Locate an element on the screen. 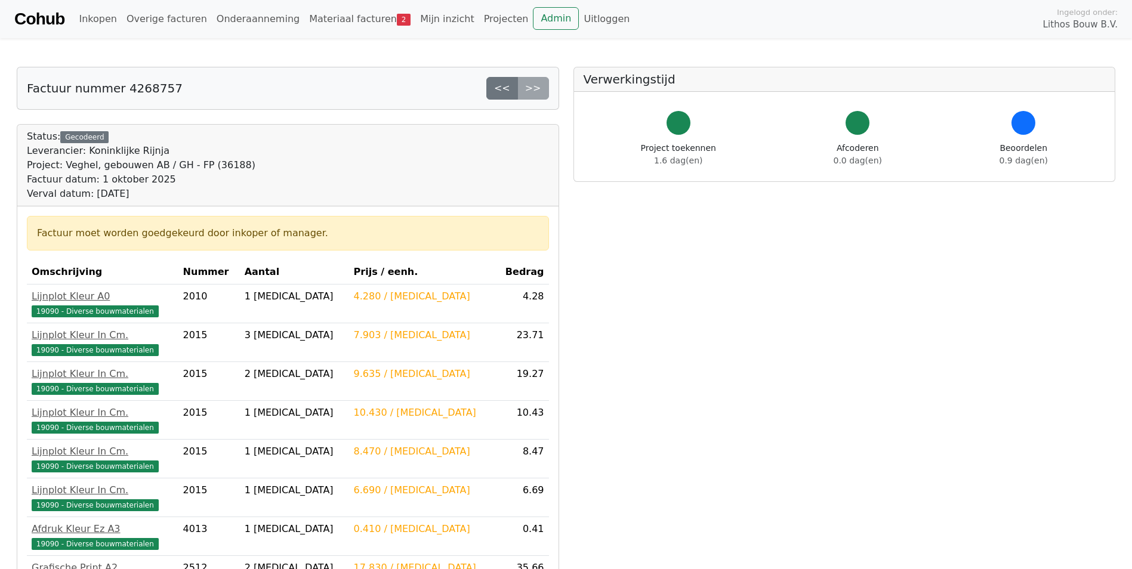 The width and height of the screenshot is (1132, 569). th: Prijs / eenh. is located at coordinates (422, 272).